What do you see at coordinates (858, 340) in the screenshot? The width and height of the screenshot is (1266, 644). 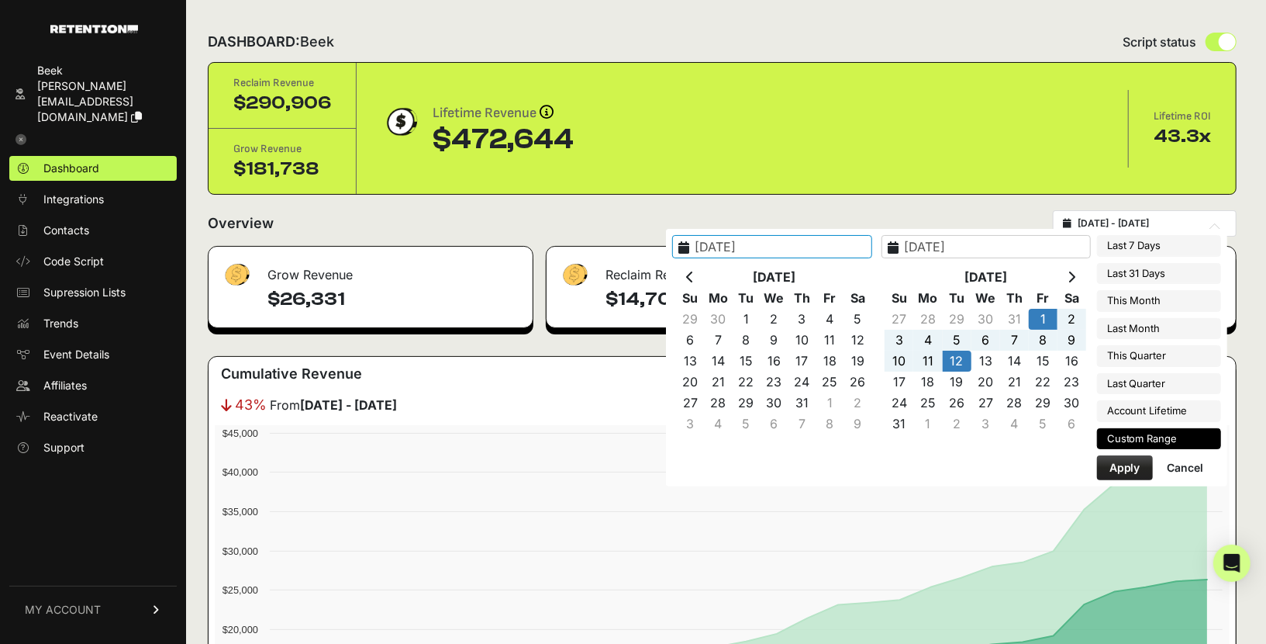 I see `td: 12` at bounding box center [858, 340].